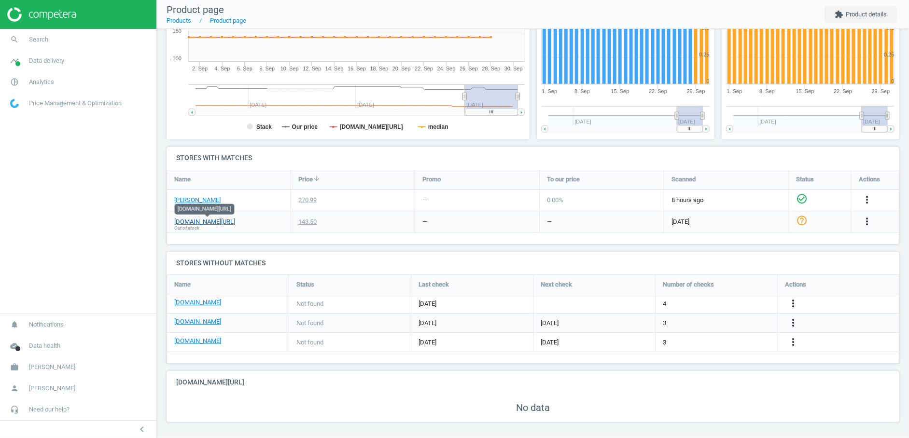  I want to click on tspan: 2. Sep, so click(200, 69).